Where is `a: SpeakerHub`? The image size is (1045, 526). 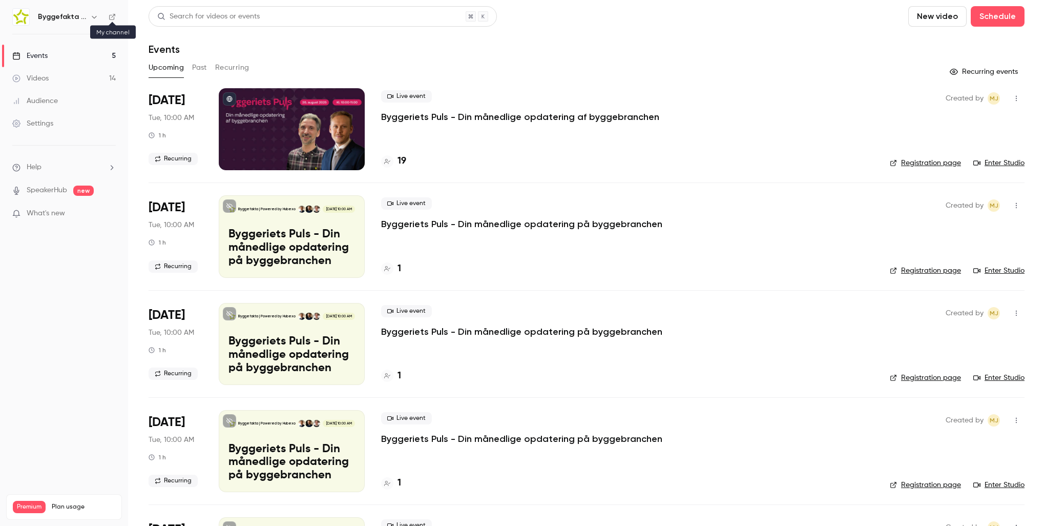 a: SpeakerHub is located at coordinates (47, 190).